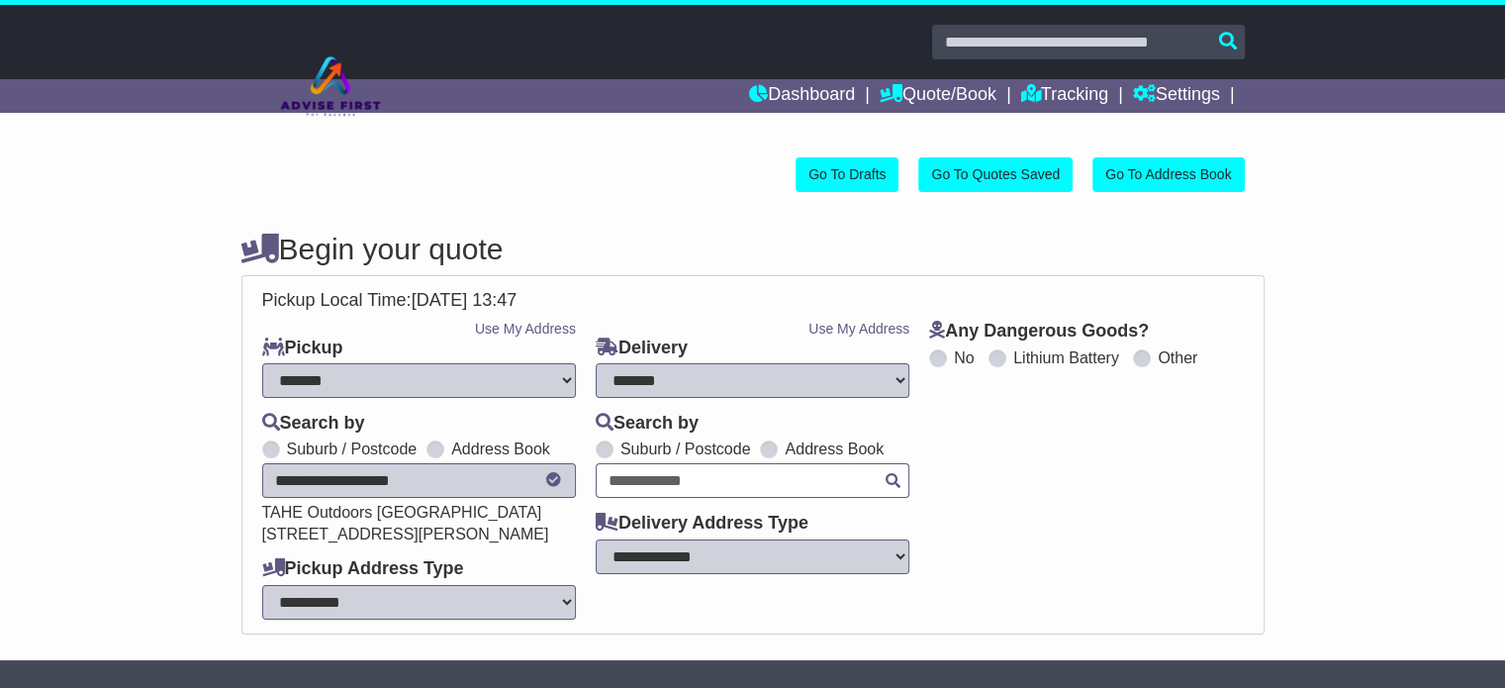  Describe the element at coordinates (1176, 96) in the screenshot. I see `a: Settings` at that location.